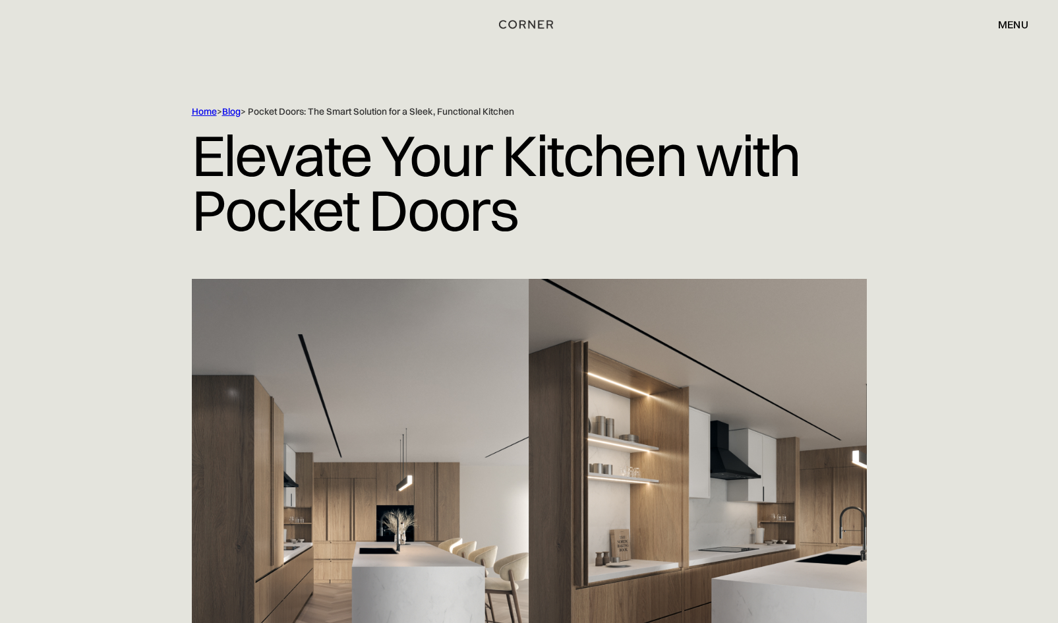  What do you see at coordinates (502, 111) in the screenshot?
I see `div: > > Pocket Doors: The Smart Solution for a Sleek, Functional Kitchen` at bounding box center [502, 111].